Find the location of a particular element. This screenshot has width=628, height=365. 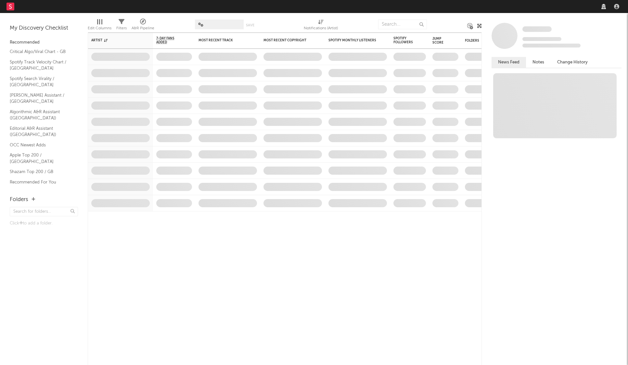

div: Click to add a folder. is located at coordinates (44, 223).